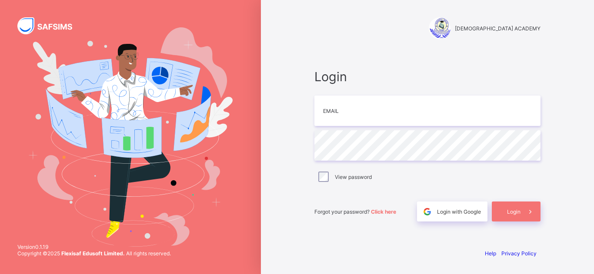 Image resolution: width=594 pixels, height=274 pixels. Describe the element at coordinates (50, 26) in the screenshot. I see `img: SAFSIMS Logo` at that location.